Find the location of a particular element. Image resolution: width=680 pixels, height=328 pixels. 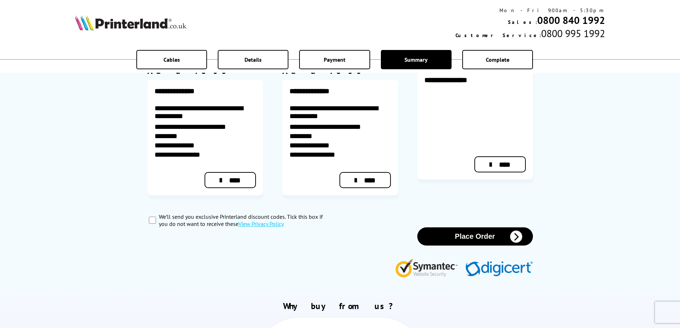

span: Payment is located at coordinates (334, 60).